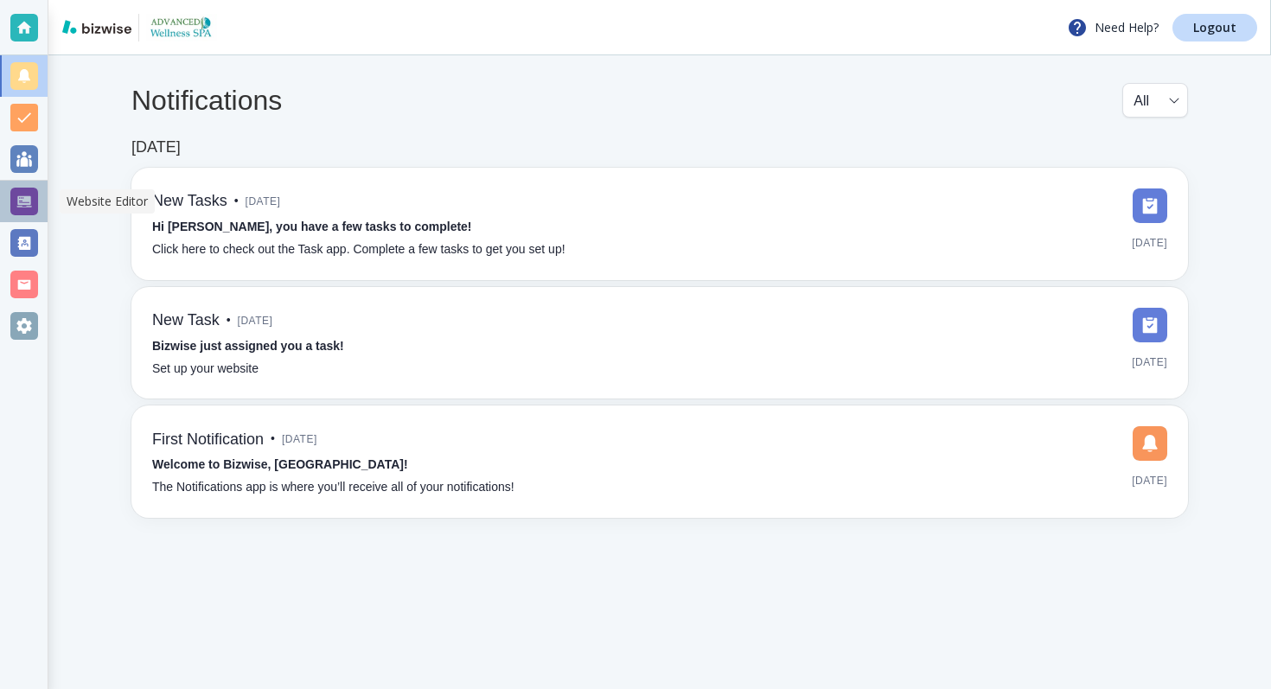  I want to click on p: Logout, so click(1215, 28).